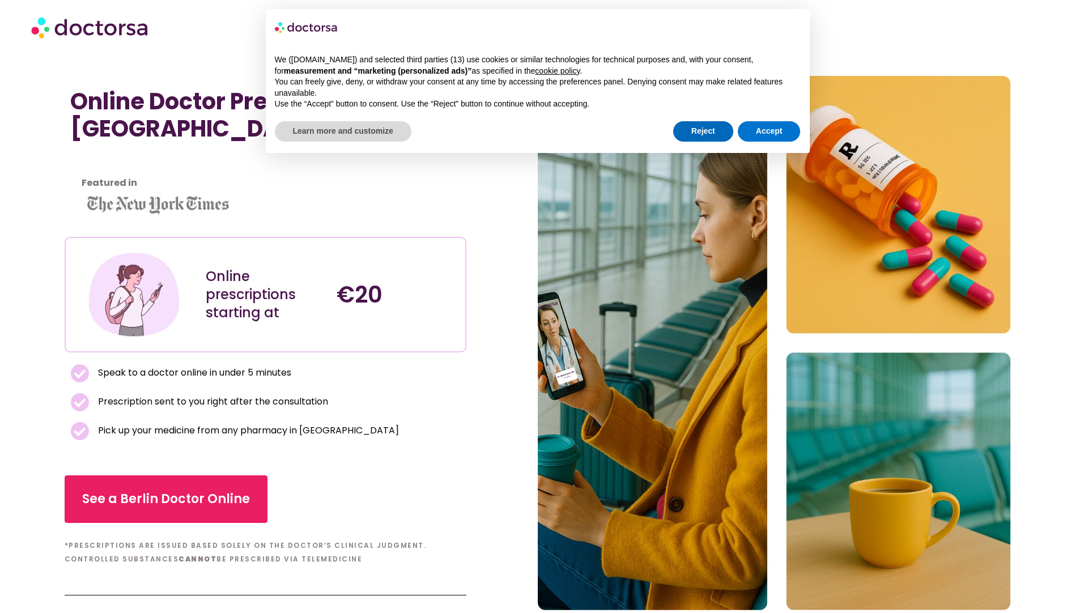  Describe the element at coordinates (166, 499) in the screenshot. I see `span: See a Berlin Doctor Online` at that location.